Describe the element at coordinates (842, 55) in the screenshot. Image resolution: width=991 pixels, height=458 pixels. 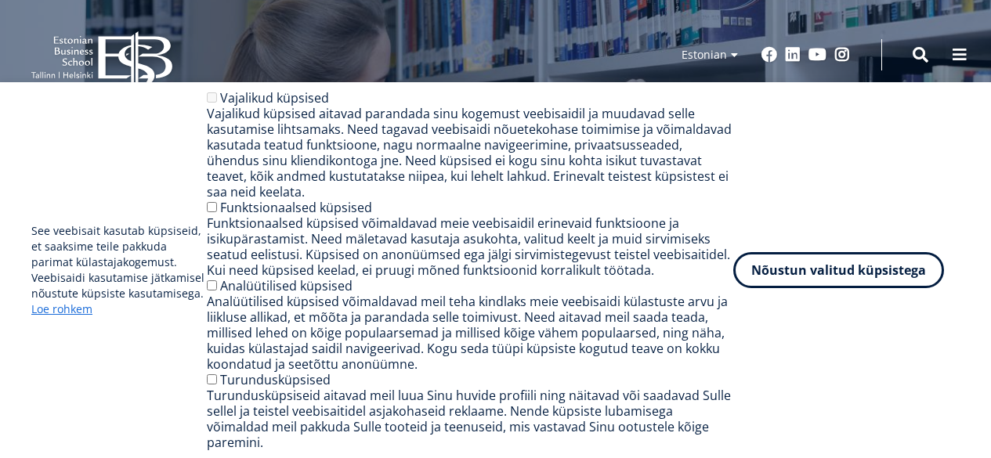
I see `a: Instagram` at that location.